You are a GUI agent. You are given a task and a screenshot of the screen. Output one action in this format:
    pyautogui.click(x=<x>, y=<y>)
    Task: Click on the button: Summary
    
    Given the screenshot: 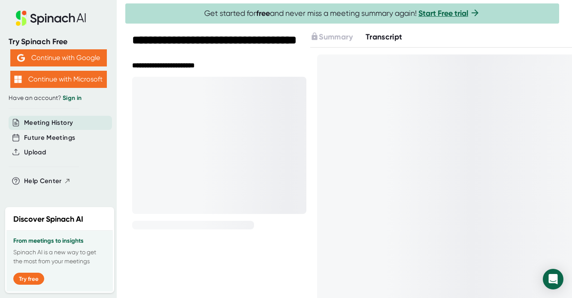 What is the action you would take?
    pyautogui.click(x=331, y=37)
    